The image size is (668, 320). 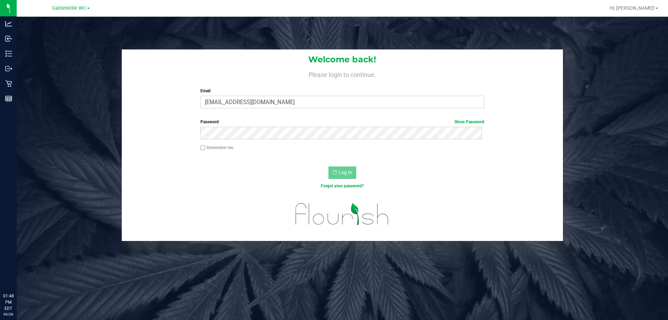 I want to click on label: Email, so click(x=342, y=91).